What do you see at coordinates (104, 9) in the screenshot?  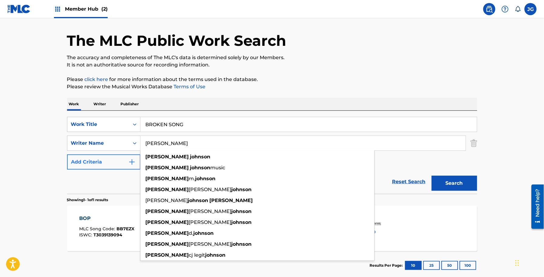 I see `span: (2)` at bounding box center [104, 9].